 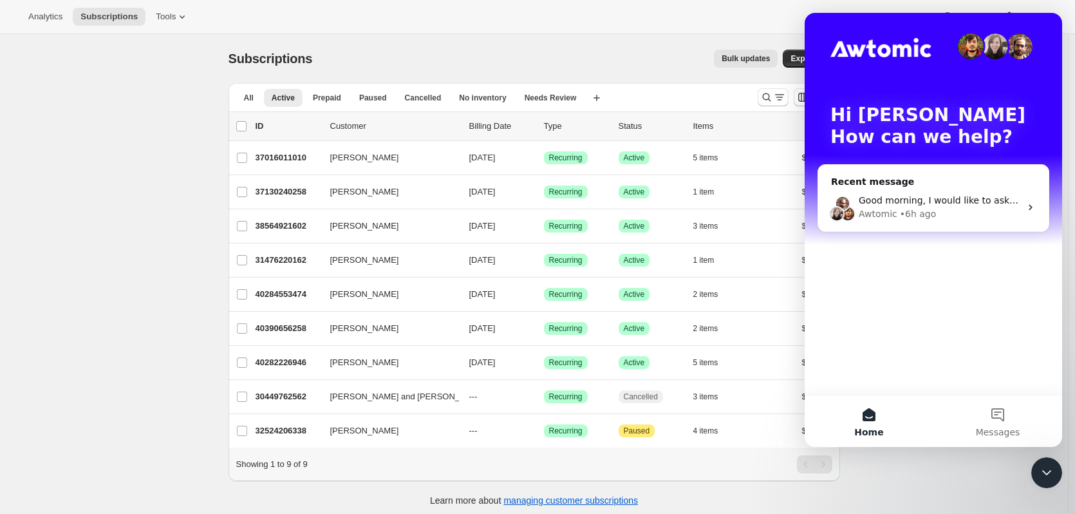 What do you see at coordinates (814, 464) in the screenshot?
I see `nav: Pagination` at bounding box center [814, 464].